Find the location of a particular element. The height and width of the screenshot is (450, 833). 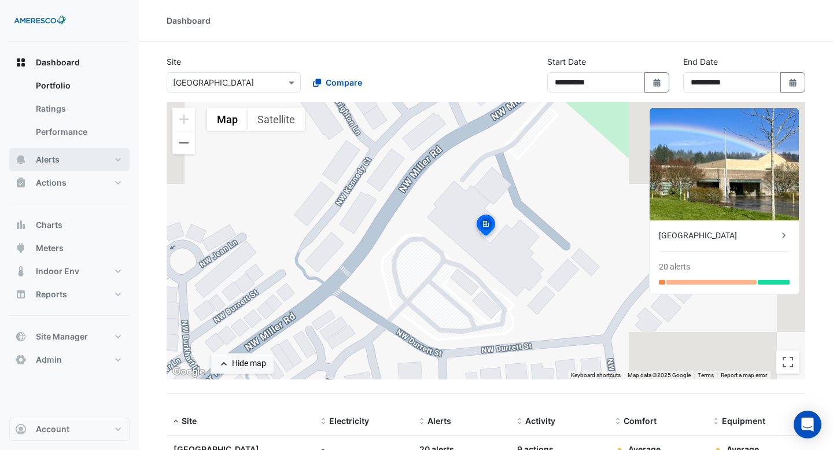

span: Reports is located at coordinates (51, 294).